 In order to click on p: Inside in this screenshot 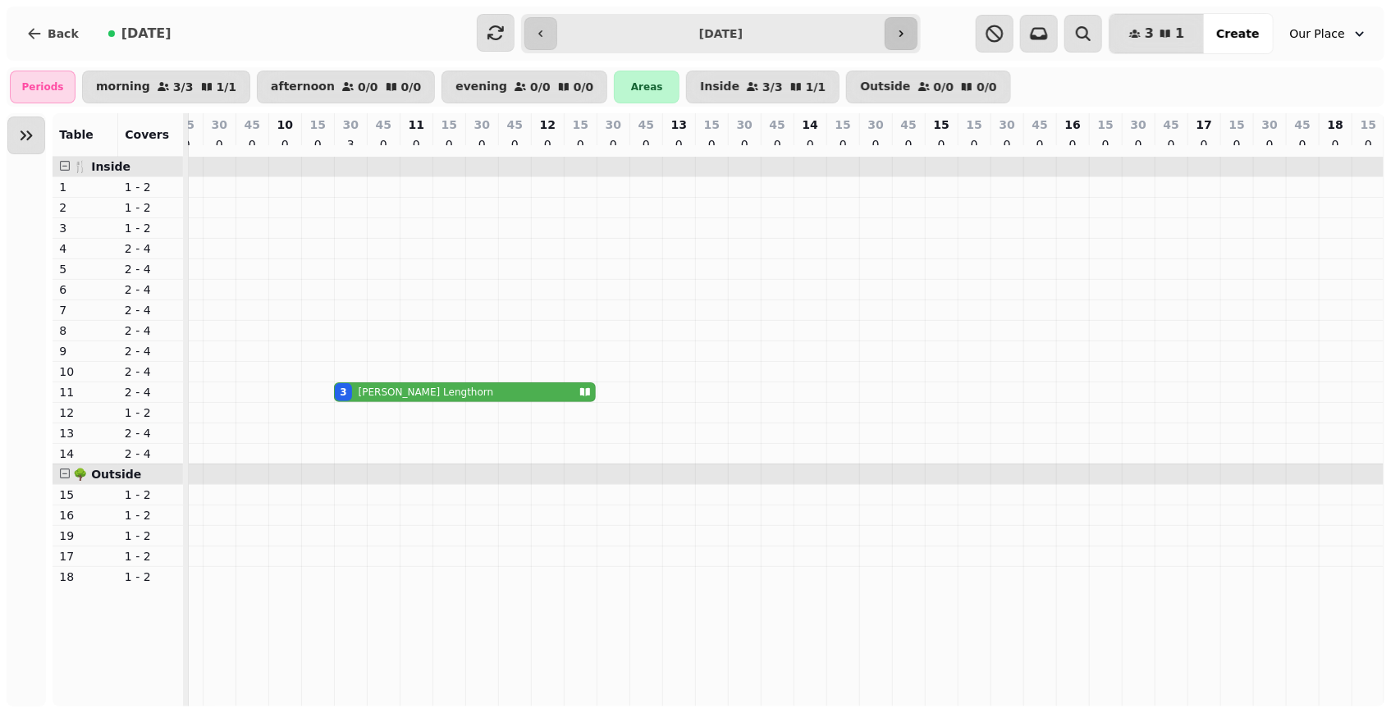, I will do `click(719, 87)`.